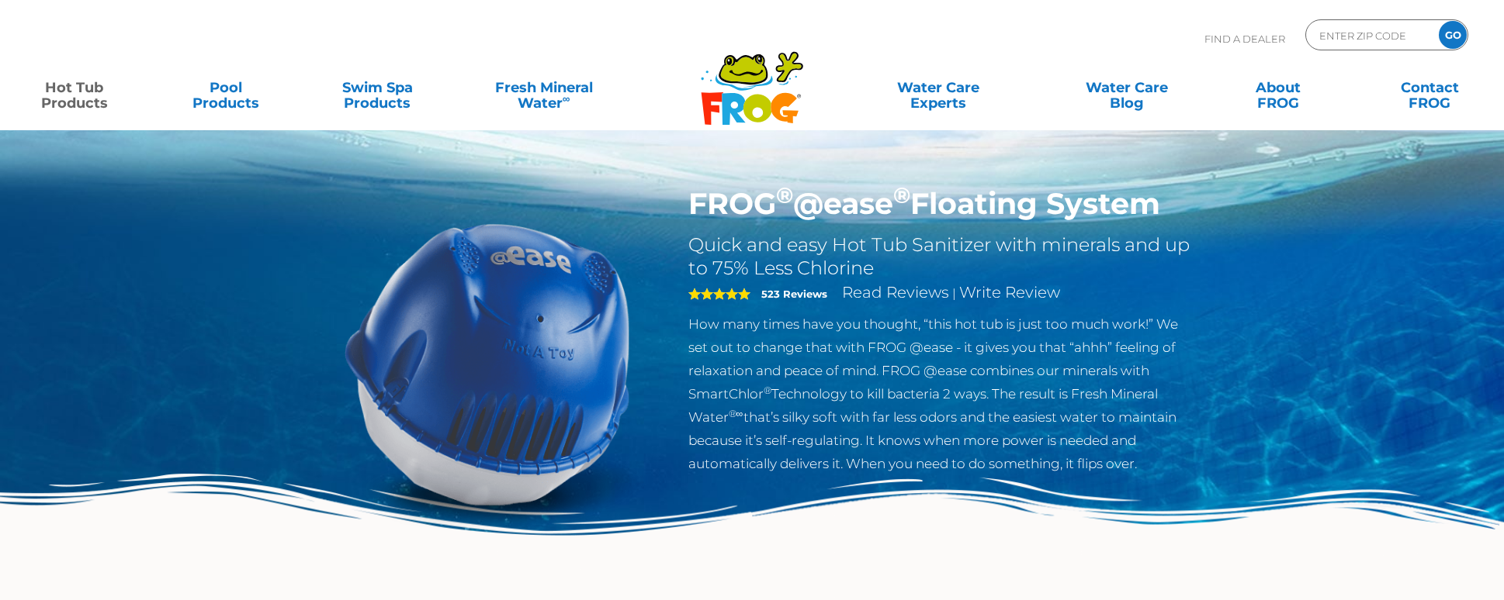  What do you see at coordinates (895, 292) in the screenshot?
I see `a: Read Reviews` at bounding box center [895, 292].